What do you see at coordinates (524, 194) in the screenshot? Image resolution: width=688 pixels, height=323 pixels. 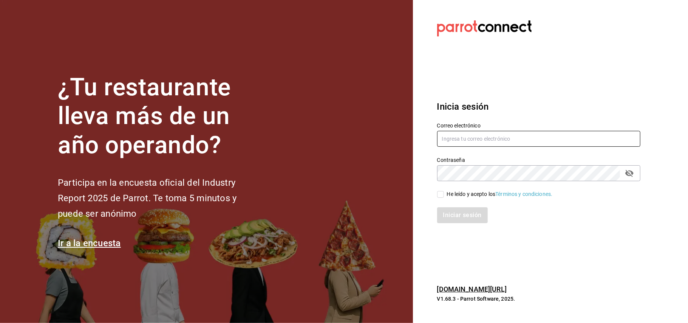 I see `a: Términos y condiciones.` at bounding box center [524, 194].